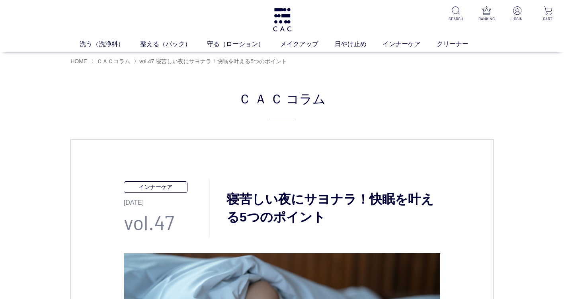  What do you see at coordinates (282, 104) in the screenshot?
I see `h2: ＣＡＣ` at bounding box center [282, 104].